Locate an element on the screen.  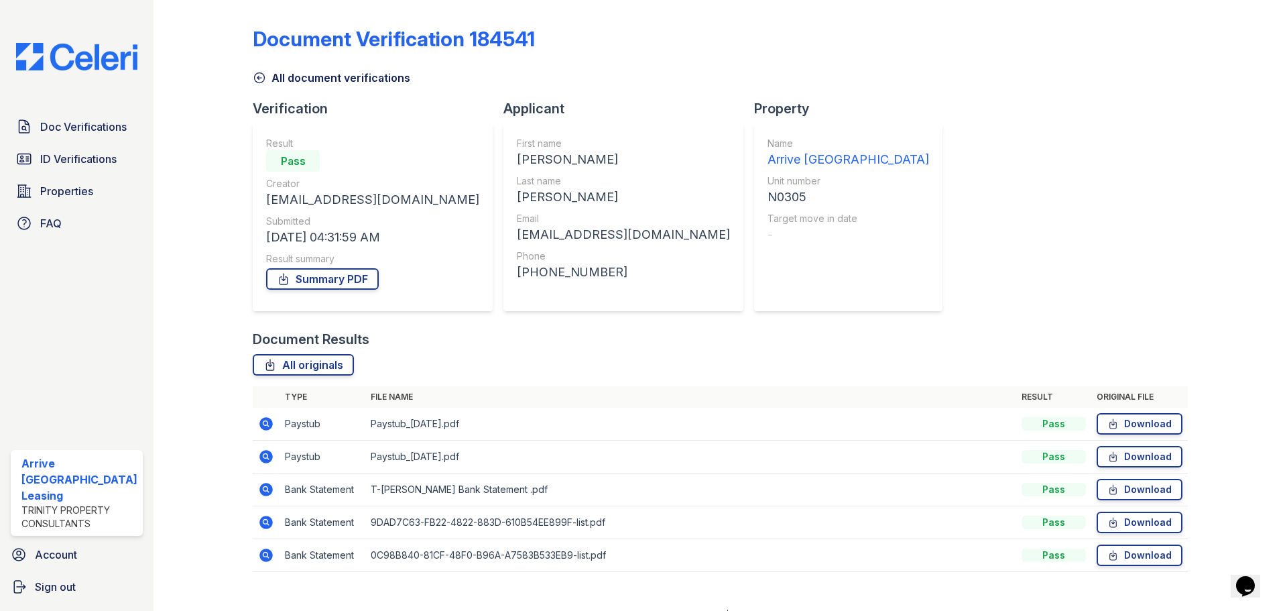
div: Unit number is located at coordinates (848, 181).